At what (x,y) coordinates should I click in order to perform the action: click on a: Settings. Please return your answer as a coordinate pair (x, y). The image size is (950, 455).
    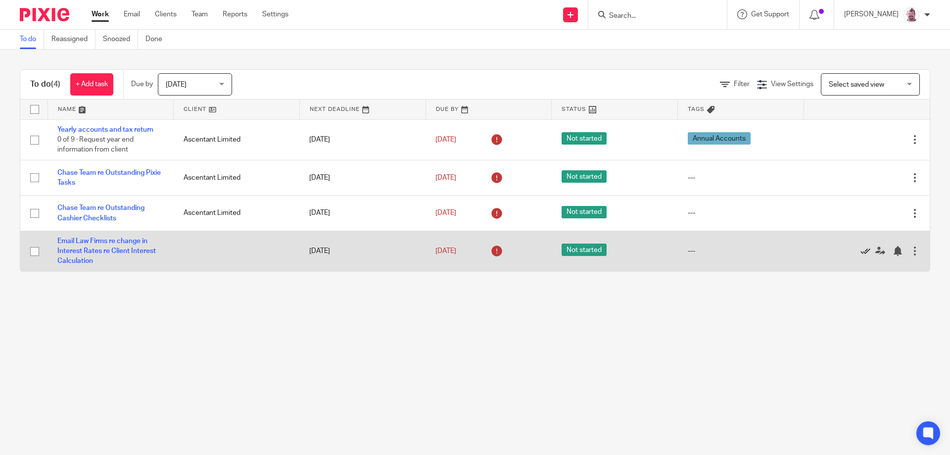
    Looking at the image, I should click on (275, 14).